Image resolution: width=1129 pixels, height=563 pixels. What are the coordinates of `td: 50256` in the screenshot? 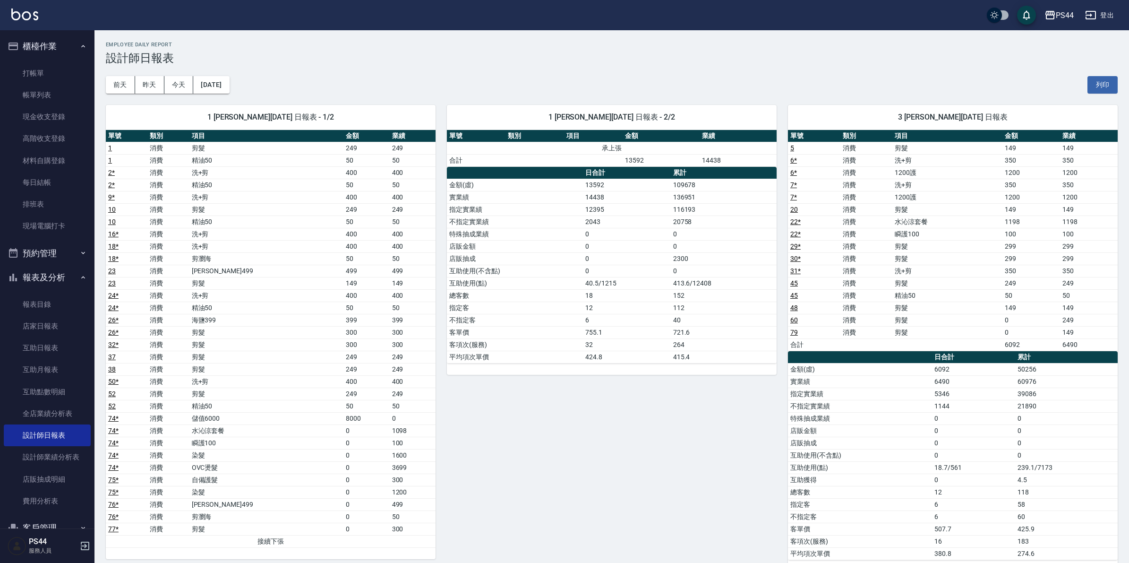 It's located at (1066, 369).